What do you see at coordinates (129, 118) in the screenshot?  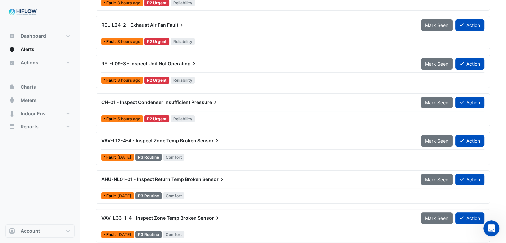 I see `span: Wed 03-Sep-2025 05:16 AEST` at bounding box center [129, 118].